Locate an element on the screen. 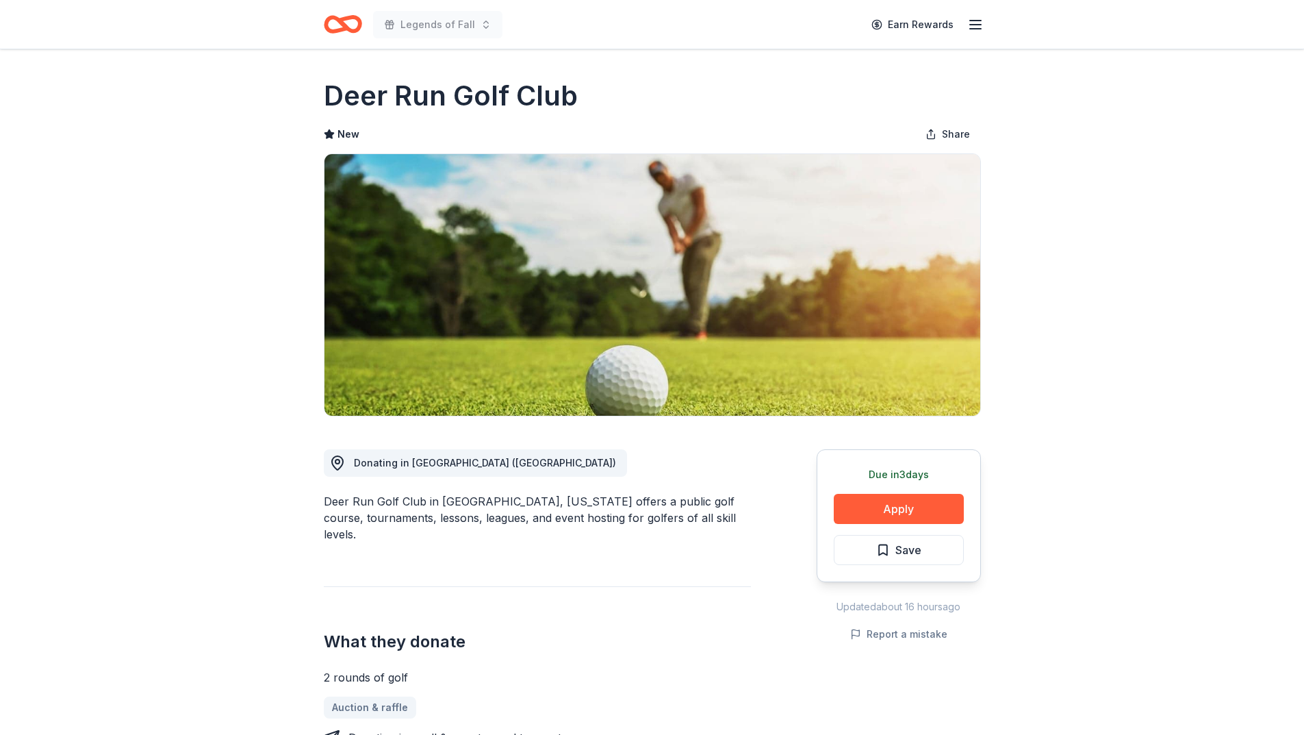  button: Legends of Fall is located at coordinates (438, 25).